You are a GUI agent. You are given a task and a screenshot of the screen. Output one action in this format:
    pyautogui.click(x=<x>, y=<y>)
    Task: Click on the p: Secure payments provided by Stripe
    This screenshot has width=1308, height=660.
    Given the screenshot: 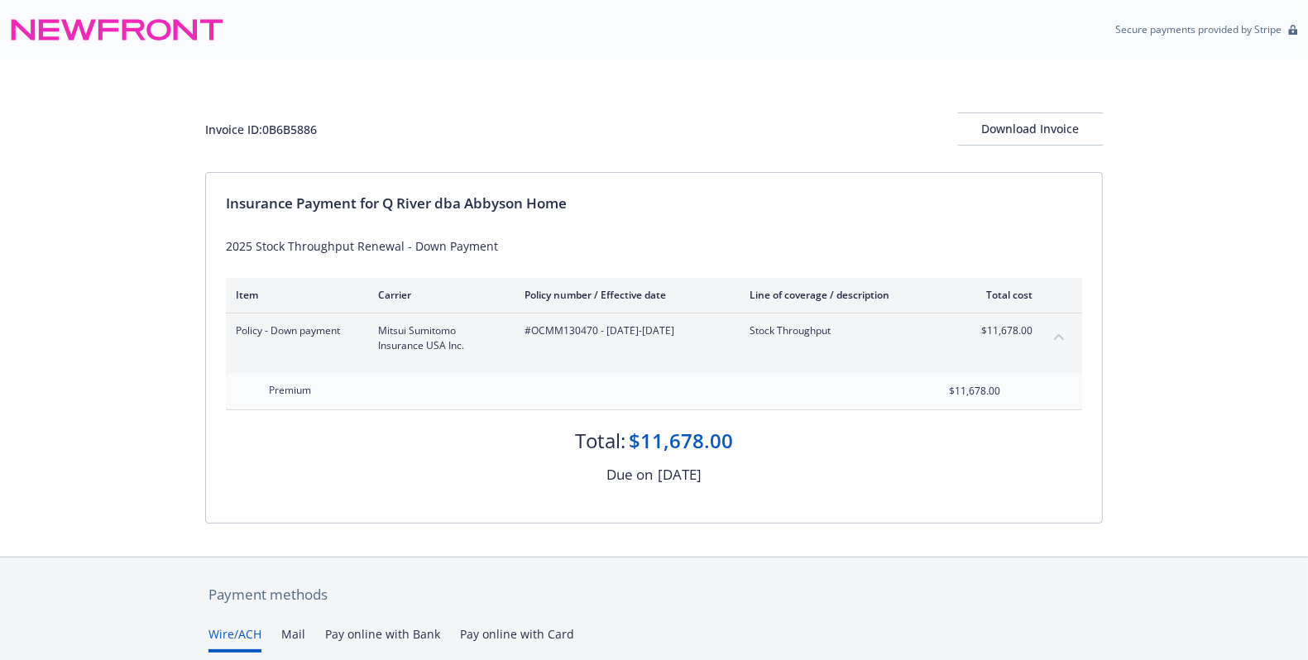 What is the action you would take?
    pyautogui.click(x=1198, y=29)
    